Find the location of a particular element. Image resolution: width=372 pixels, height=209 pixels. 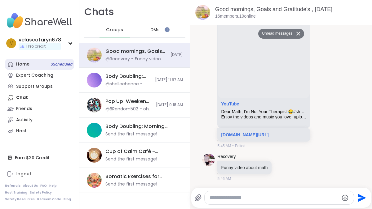

a: Friends is located at coordinates (39, 109).